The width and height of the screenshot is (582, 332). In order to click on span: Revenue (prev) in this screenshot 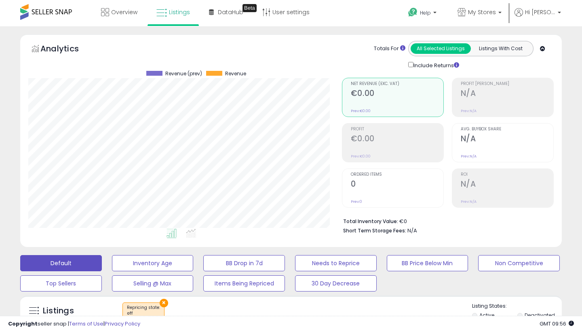, I will do `click(184, 74)`.